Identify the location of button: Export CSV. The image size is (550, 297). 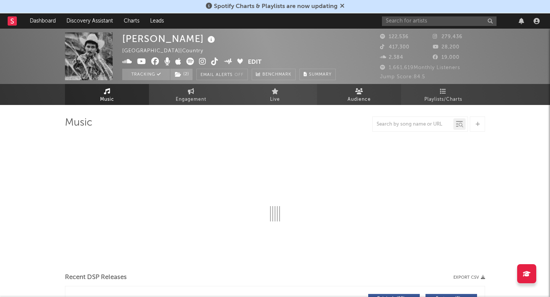
(469, 278).